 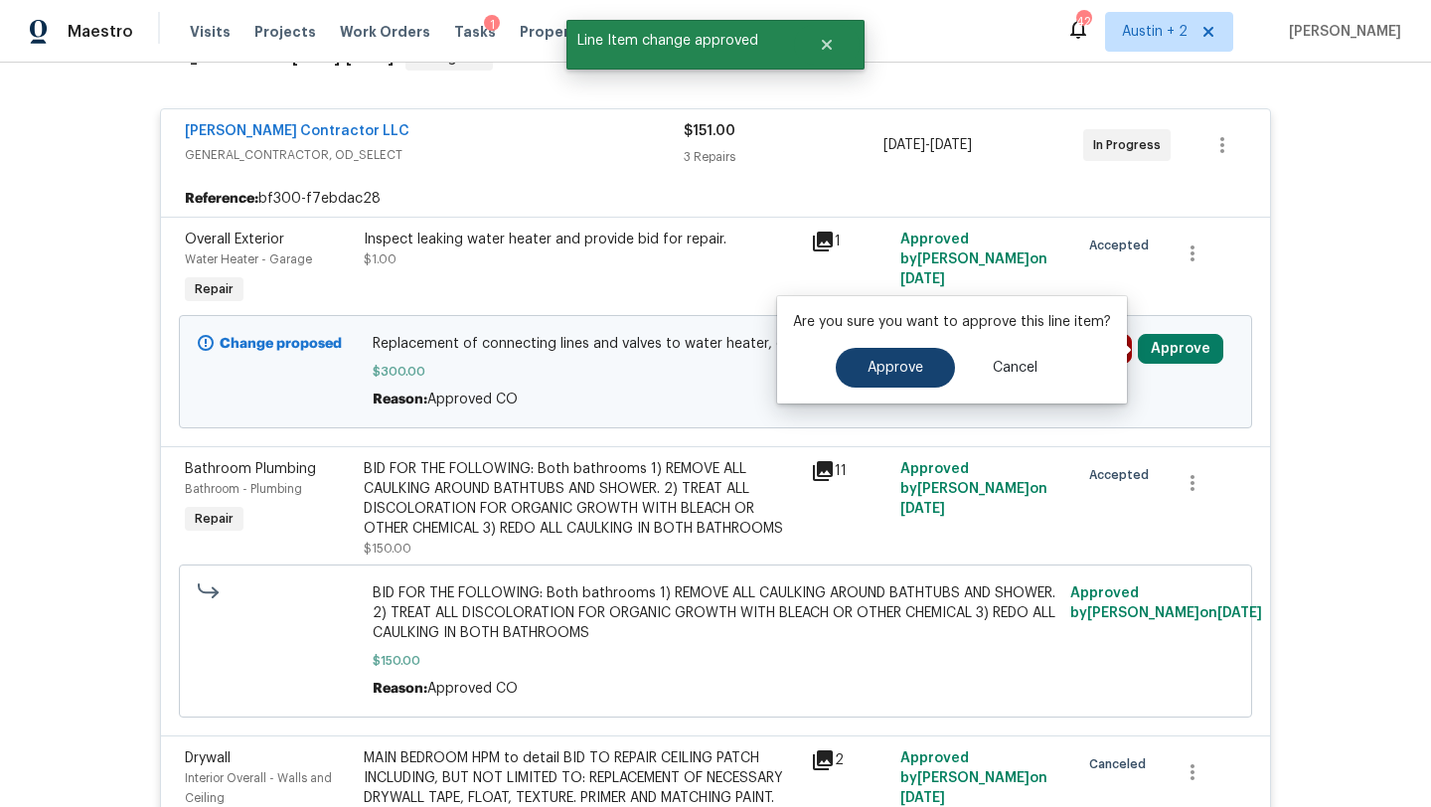 I want to click on span: In Progress, so click(x=1131, y=145).